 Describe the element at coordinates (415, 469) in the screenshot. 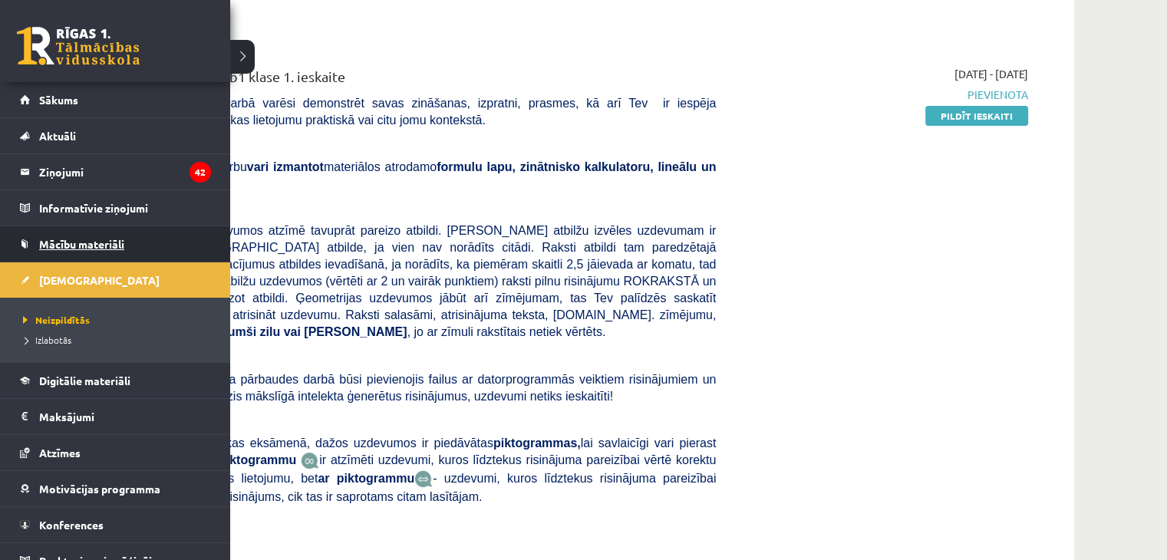

I see `span: ir atzīmēti uzdevumi, kuros līdztekus risinājuma pareizībai vērtē korektu matemātikas valodas lie...` at that location.